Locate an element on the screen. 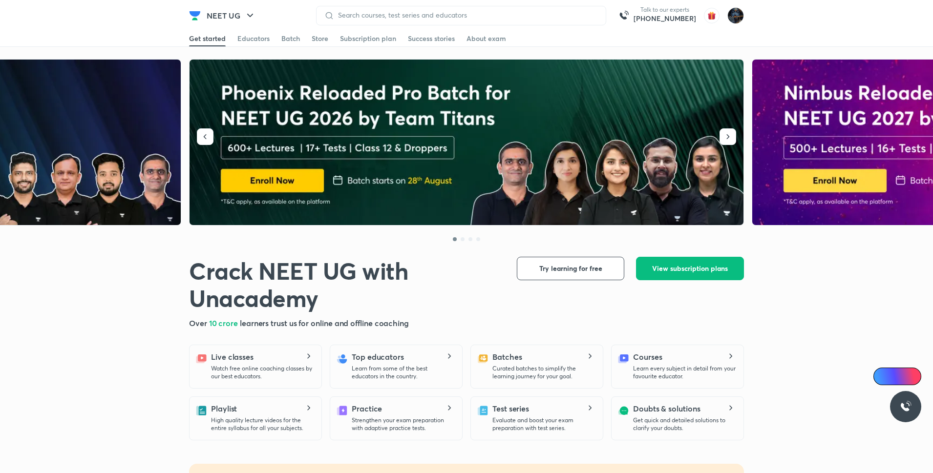 Image resolution: width=933 pixels, height=473 pixels. h5: Doubts & solutions is located at coordinates (666, 409).